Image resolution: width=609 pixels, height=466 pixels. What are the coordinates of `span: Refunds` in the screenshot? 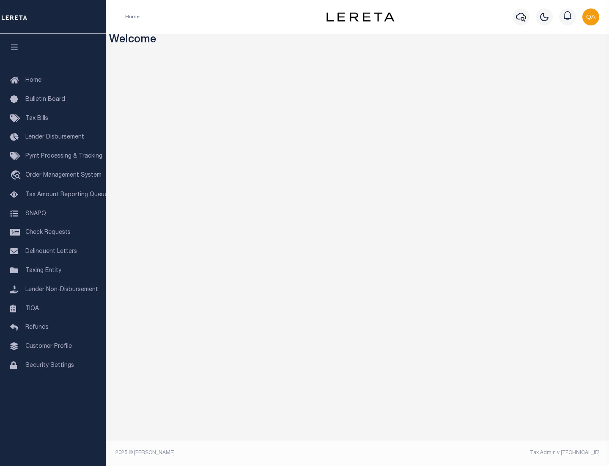 It's located at (37, 327).